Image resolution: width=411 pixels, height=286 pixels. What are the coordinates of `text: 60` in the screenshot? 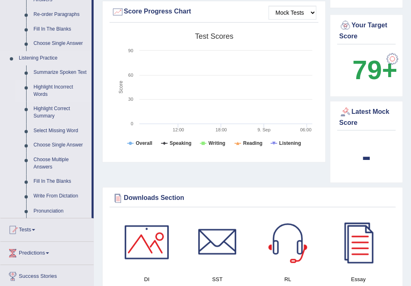 It's located at (131, 75).